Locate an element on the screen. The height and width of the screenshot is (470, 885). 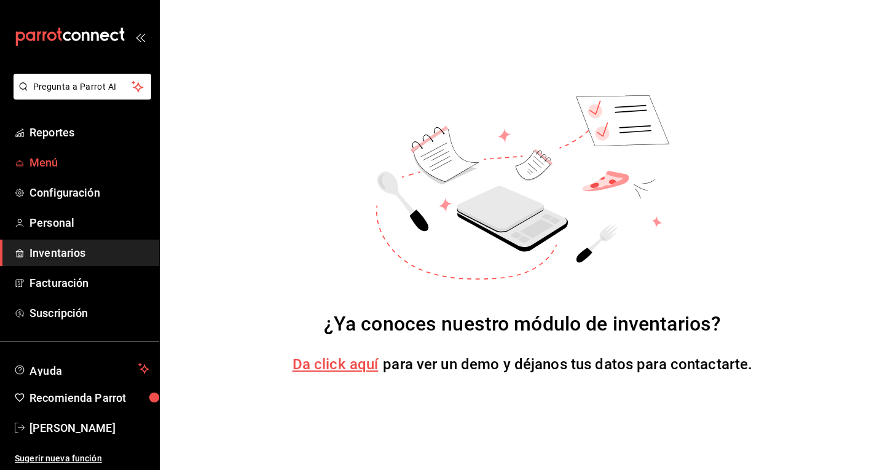
a: Da click aquí is located at coordinates (335, 364).